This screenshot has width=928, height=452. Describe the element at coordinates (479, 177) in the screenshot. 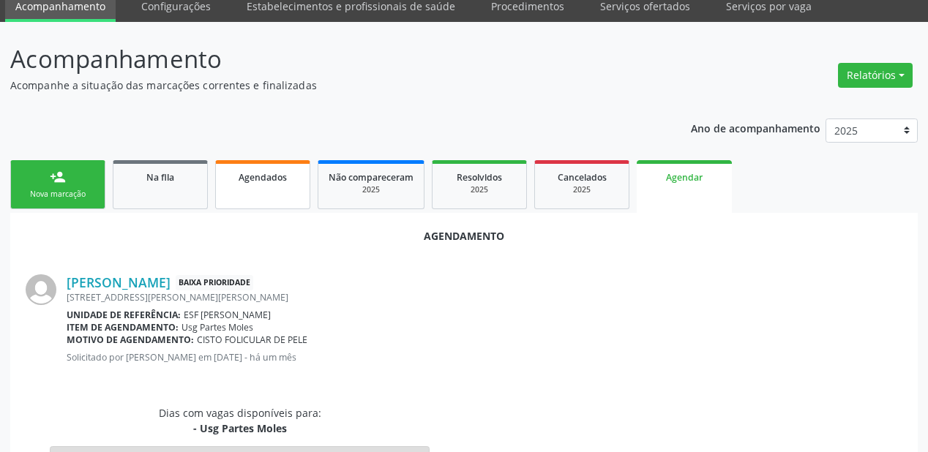

I see `span: Resolvidos` at that location.